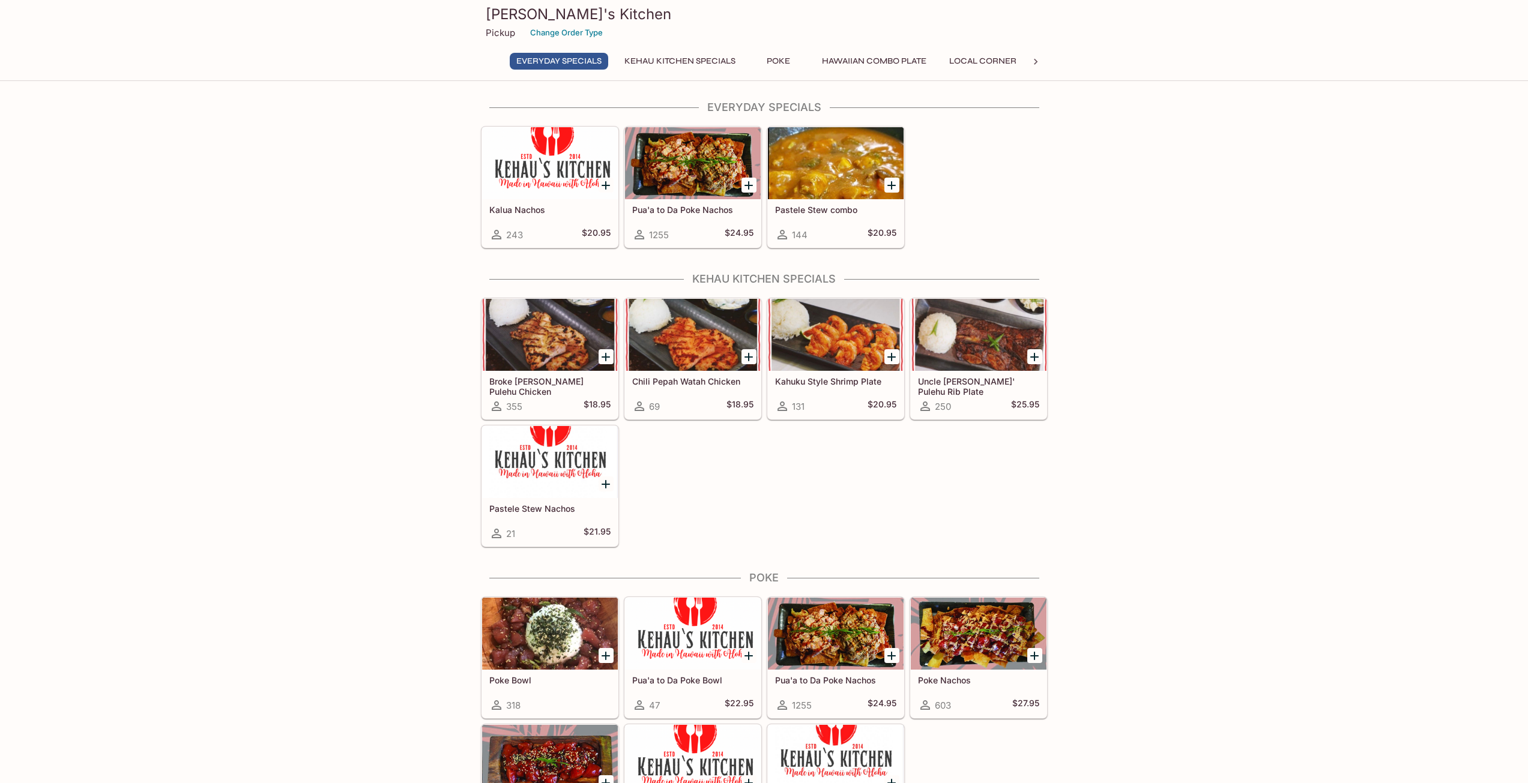 The height and width of the screenshot is (783, 1528). I want to click on span: 603, so click(942, 705).